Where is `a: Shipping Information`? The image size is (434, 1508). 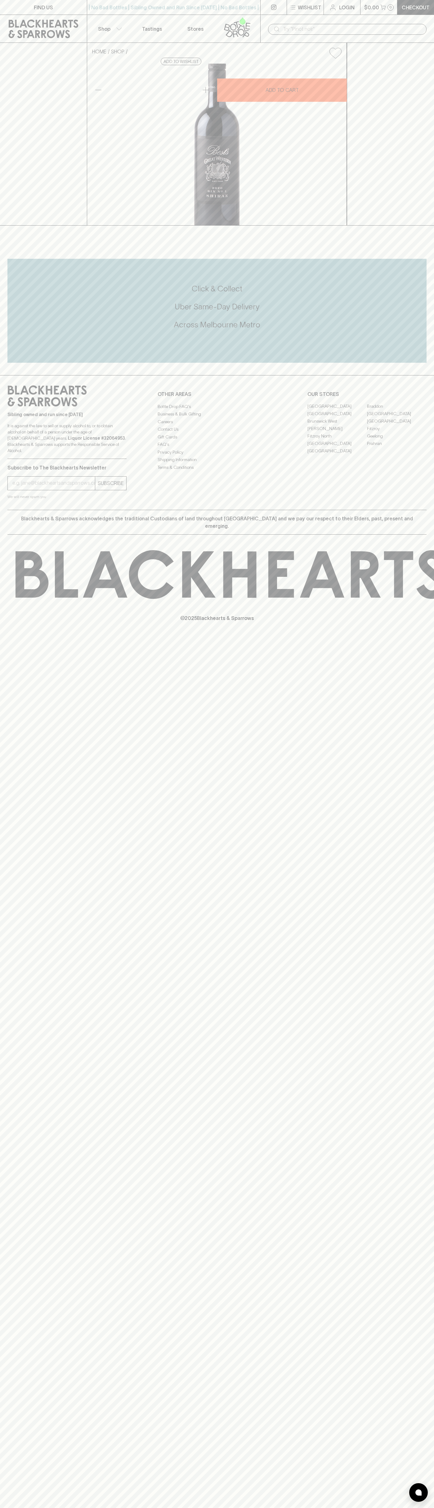 a: Shipping Information is located at coordinates (217, 460).